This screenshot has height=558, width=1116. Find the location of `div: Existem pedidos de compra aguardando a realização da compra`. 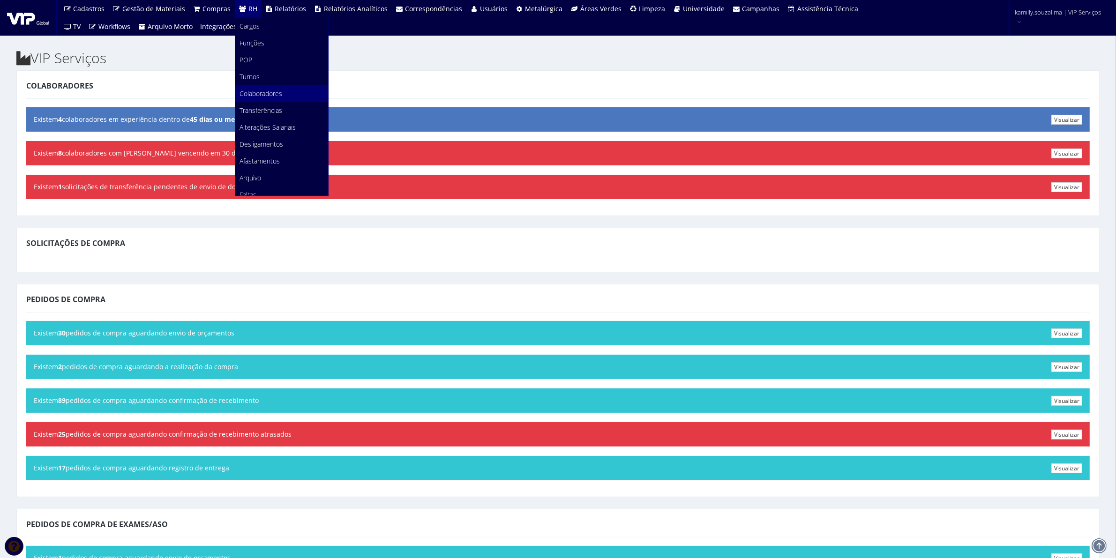

div: Existem pedidos de compra aguardando a realização da compra is located at coordinates (558, 367).